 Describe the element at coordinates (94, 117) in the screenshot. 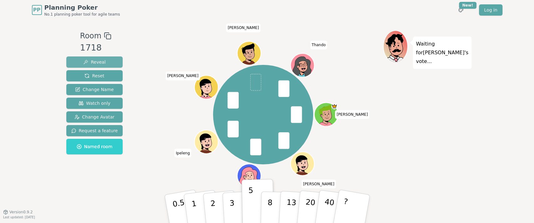

I see `span: Change Avatar` at that location.